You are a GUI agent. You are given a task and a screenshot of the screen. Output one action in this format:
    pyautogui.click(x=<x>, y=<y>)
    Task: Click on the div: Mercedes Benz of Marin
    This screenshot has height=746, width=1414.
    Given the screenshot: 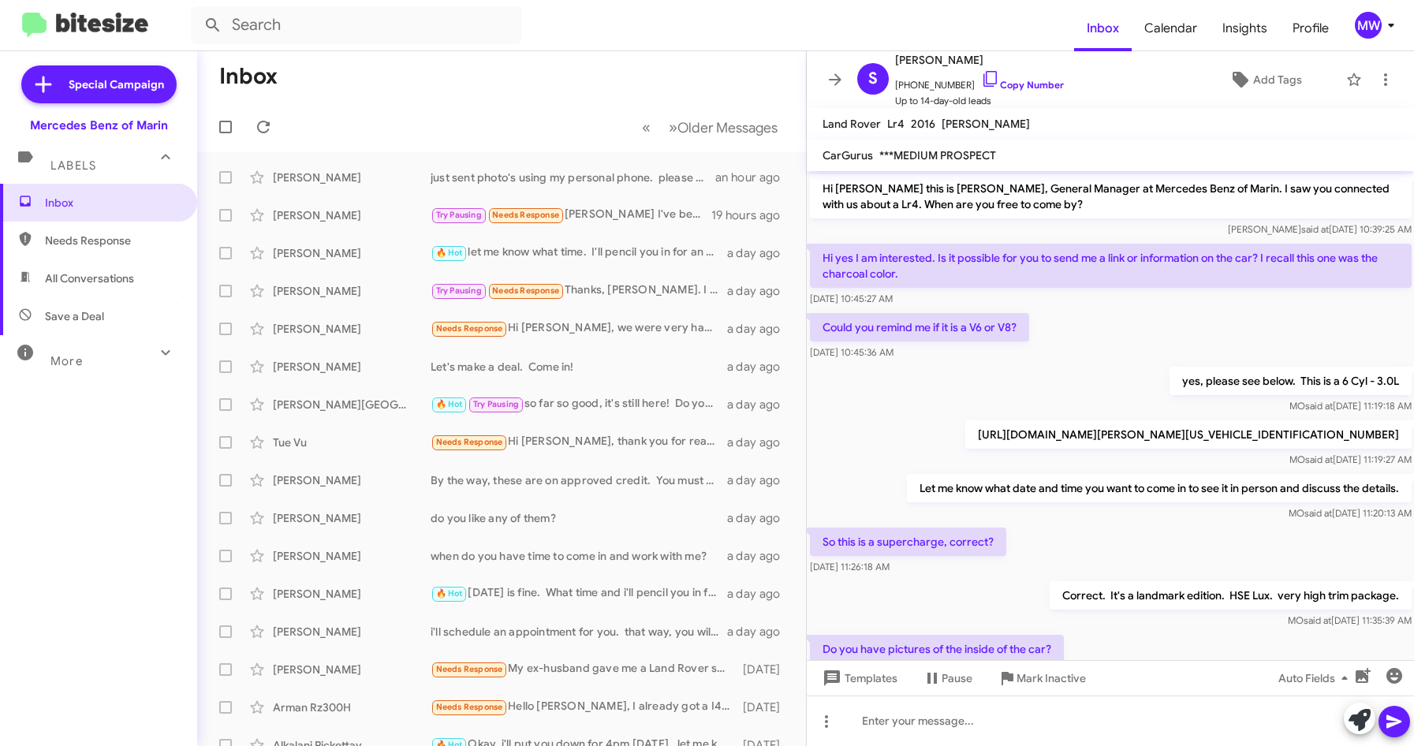 What is the action you would take?
    pyautogui.click(x=99, y=125)
    